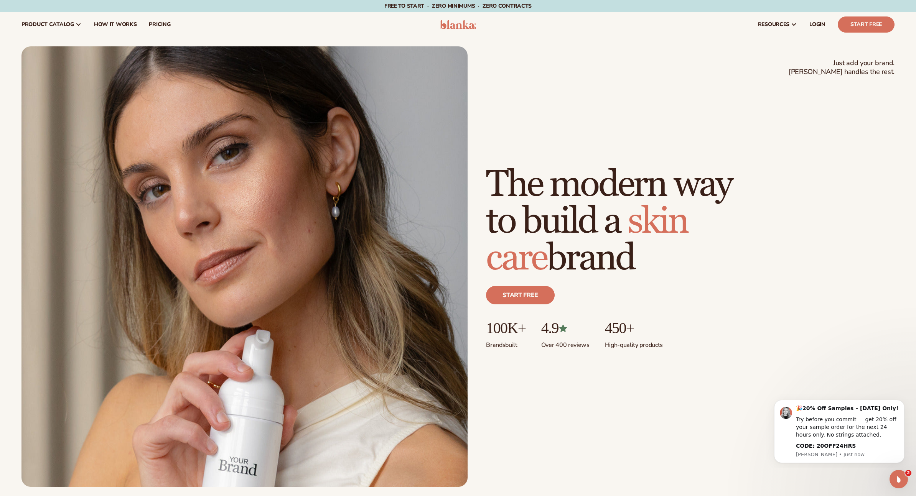 This screenshot has width=916, height=496. Describe the element at coordinates (115, 25) in the screenshot. I see `span: How It Works` at that location.